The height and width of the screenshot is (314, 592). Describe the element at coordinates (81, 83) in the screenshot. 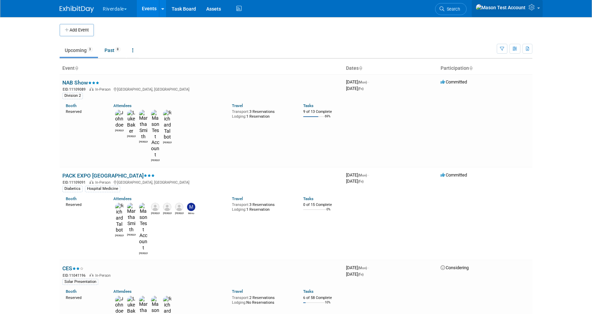

I see `a: NAB Show` at that location.